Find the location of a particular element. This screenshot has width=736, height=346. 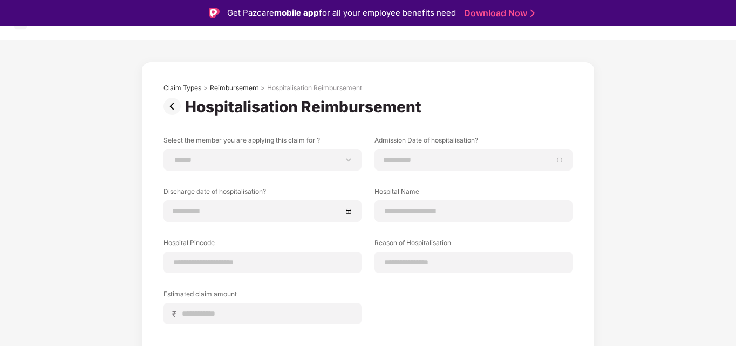

label: Reason of Hospitalisation is located at coordinates (473, 244).